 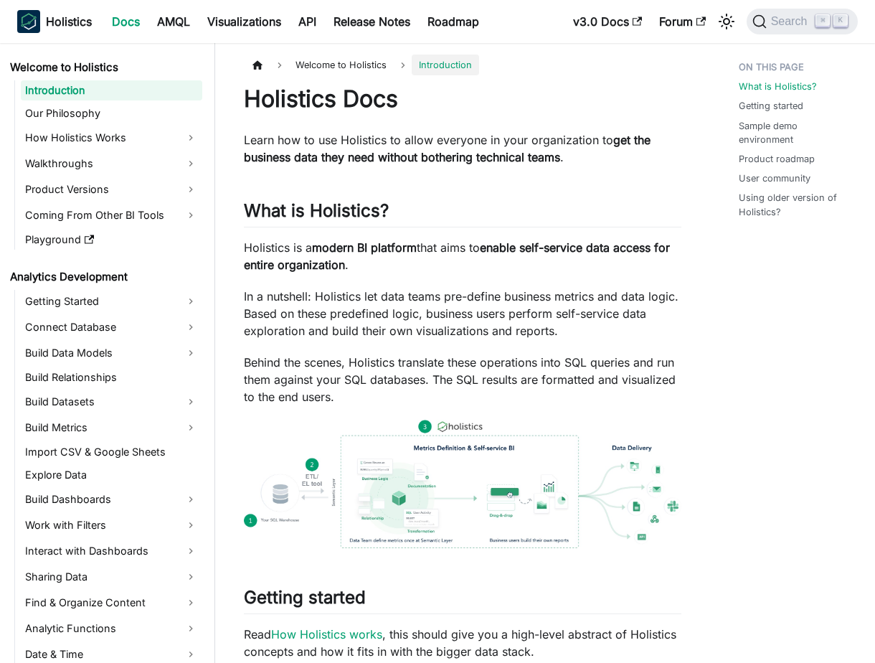 I want to click on a: v3.0 Docs, so click(x=607, y=22).